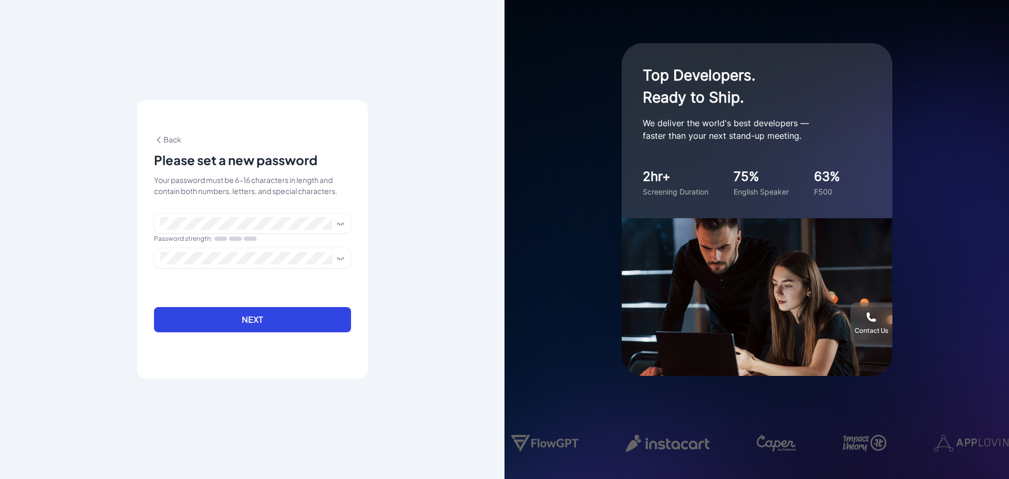  What do you see at coordinates (748, 129) in the screenshot?
I see `p: We deliver the world's best developers — faster than your next stand-up meeting.` at bounding box center [748, 129].